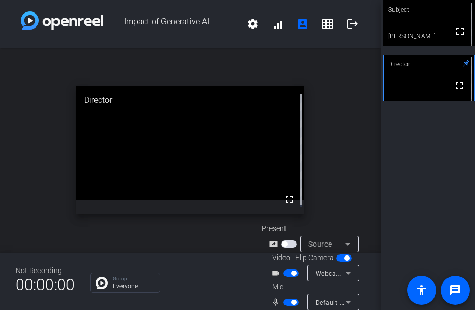 The height and width of the screenshot is (310, 475). I want to click on span: Flip Camera, so click(315, 258).